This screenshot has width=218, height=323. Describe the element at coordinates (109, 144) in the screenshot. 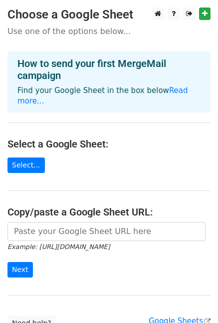

I see `h4: Select a Google Sheet:` at that location.